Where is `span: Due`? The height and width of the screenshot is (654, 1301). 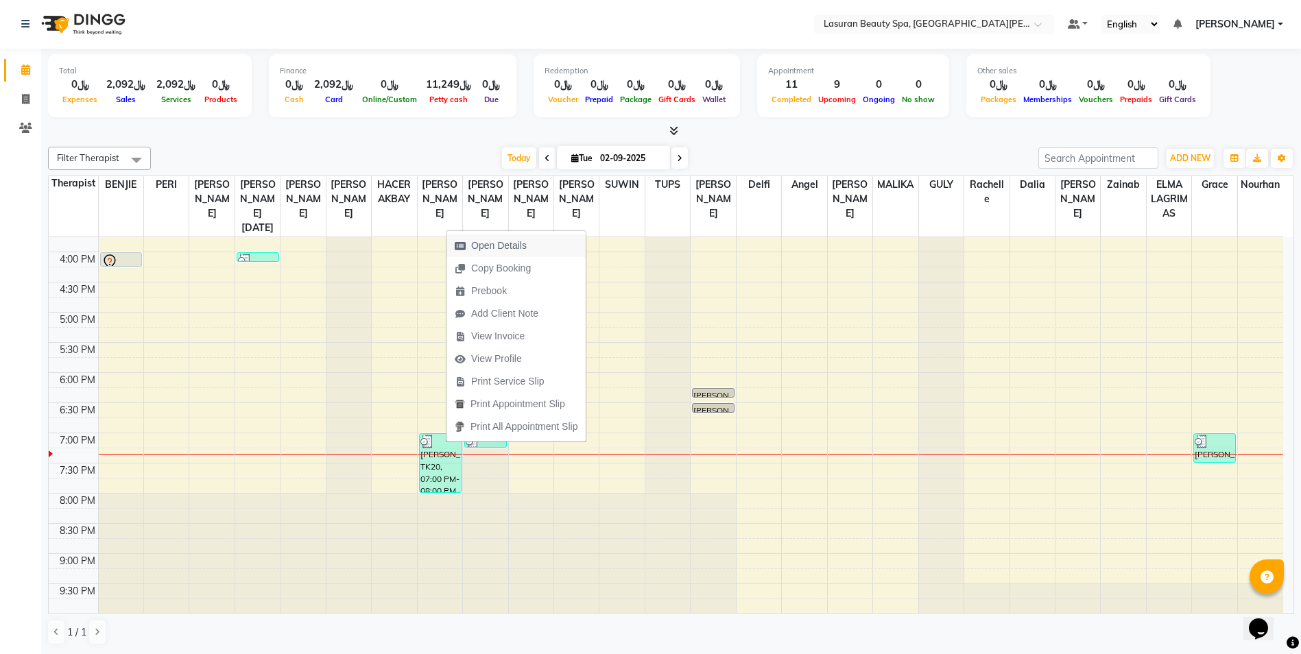
span: Due is located at coordinates (491, 99).